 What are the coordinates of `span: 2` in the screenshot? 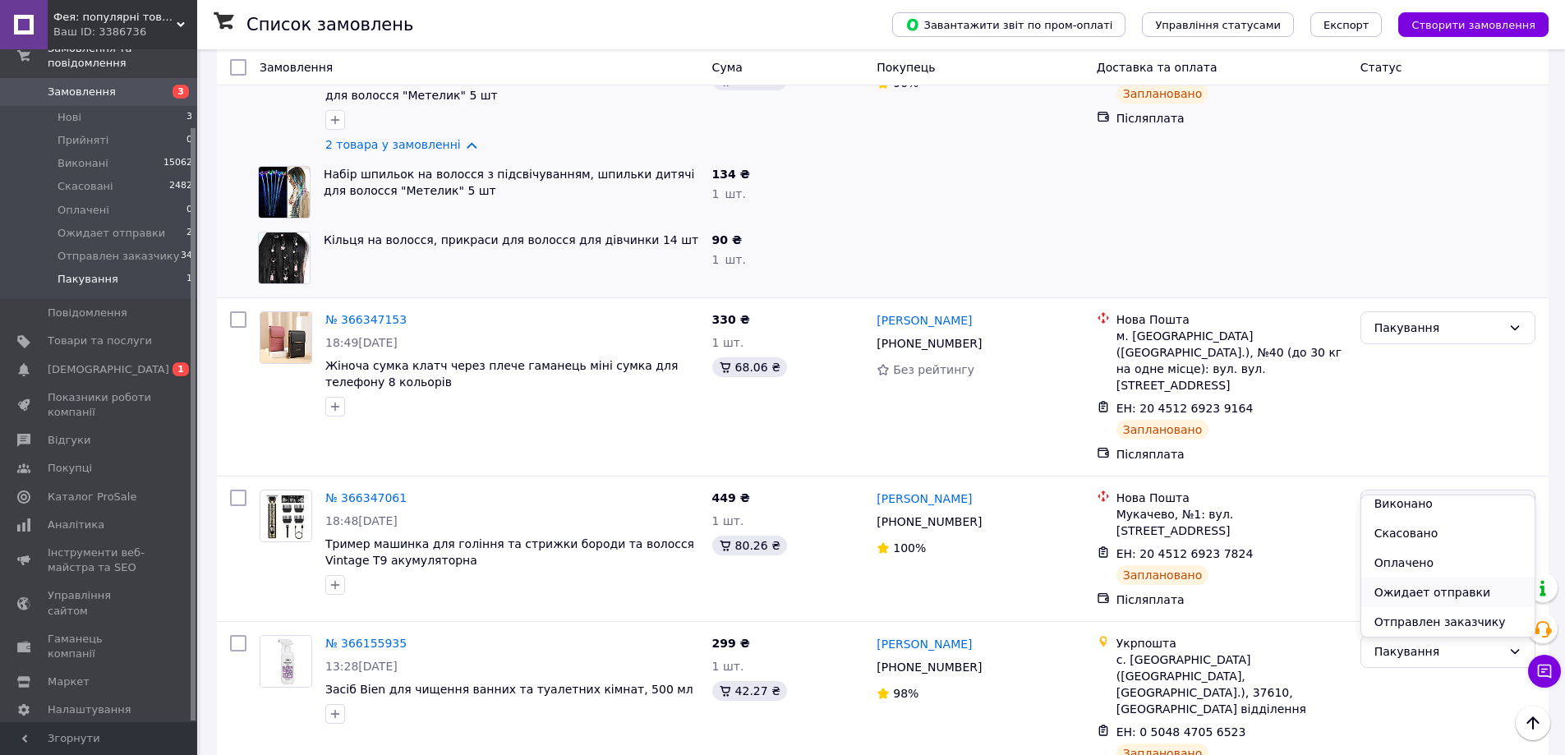 It's located at (189, 233).